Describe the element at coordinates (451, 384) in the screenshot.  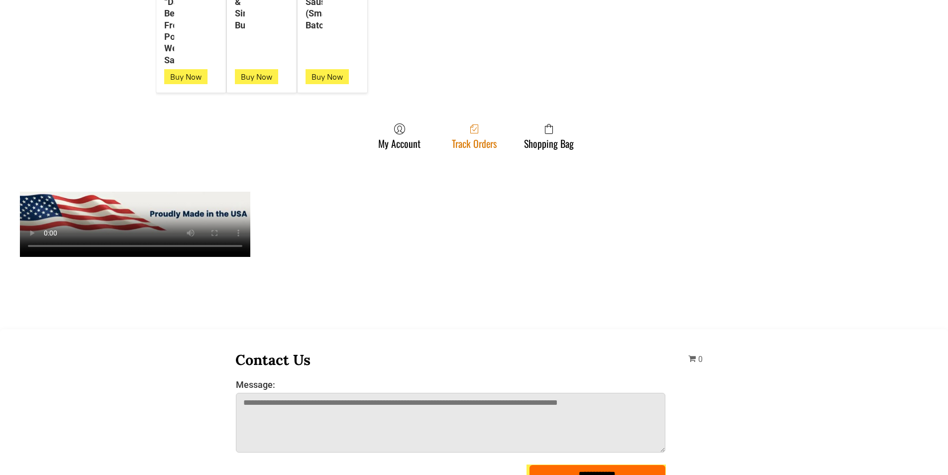
I see `label: Message:` at that location.